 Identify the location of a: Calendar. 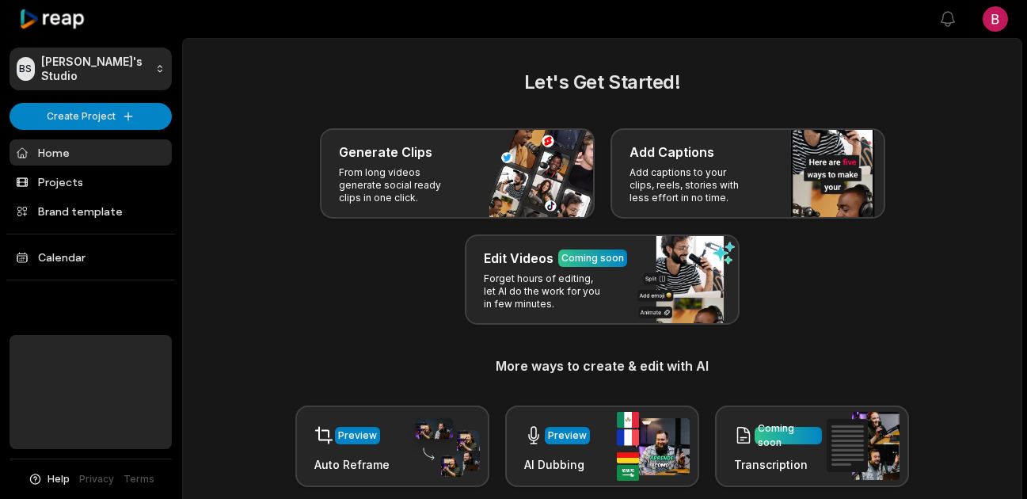
(90, 257).